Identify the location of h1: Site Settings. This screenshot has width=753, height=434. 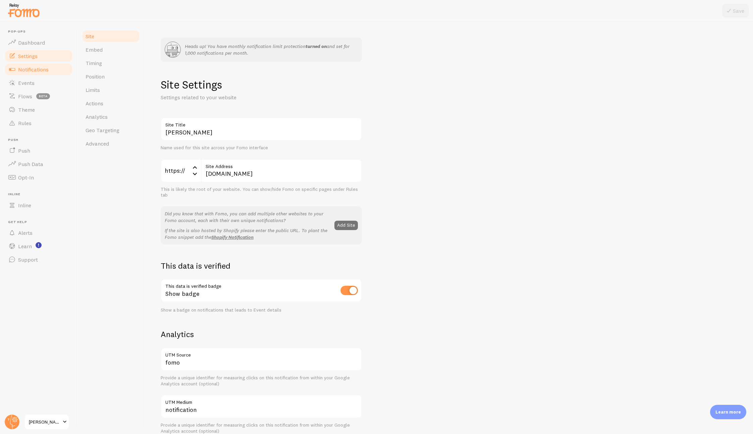
(261, 85).